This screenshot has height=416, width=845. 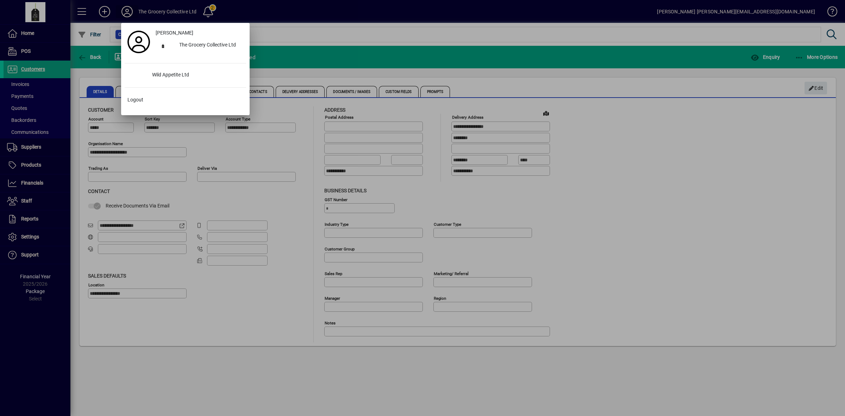 I want to click on button: The Grocery Collective Ltd, so click(x=199, y=45).